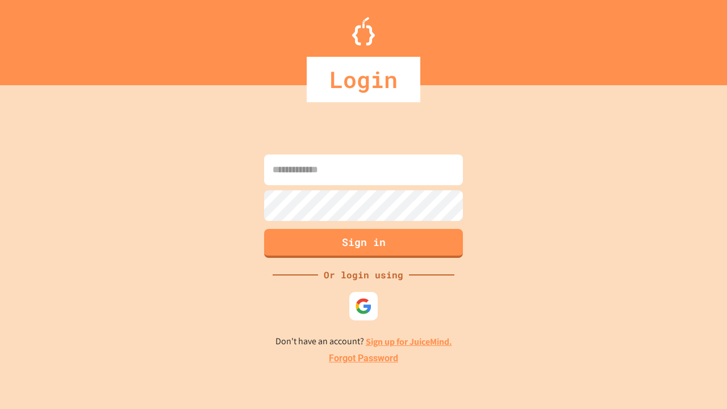 Image resolution: width=727 pixels, height=409 pixels. What do you see at coordinates (364, 306) in the screenshot?
I see `img: google-icon.svg` at bounding box center [364, 306].